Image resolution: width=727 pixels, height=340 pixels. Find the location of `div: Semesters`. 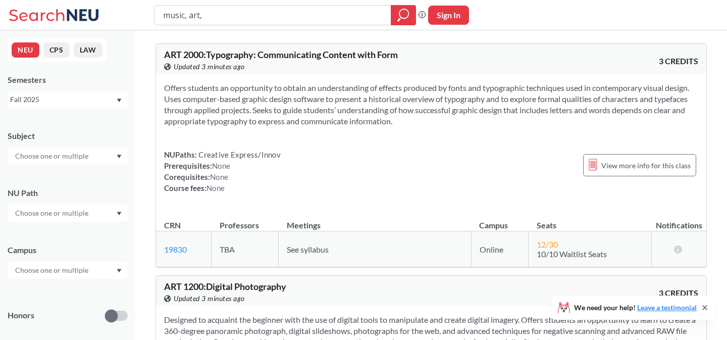

div: Semesters is located at coordinates (68, 80).